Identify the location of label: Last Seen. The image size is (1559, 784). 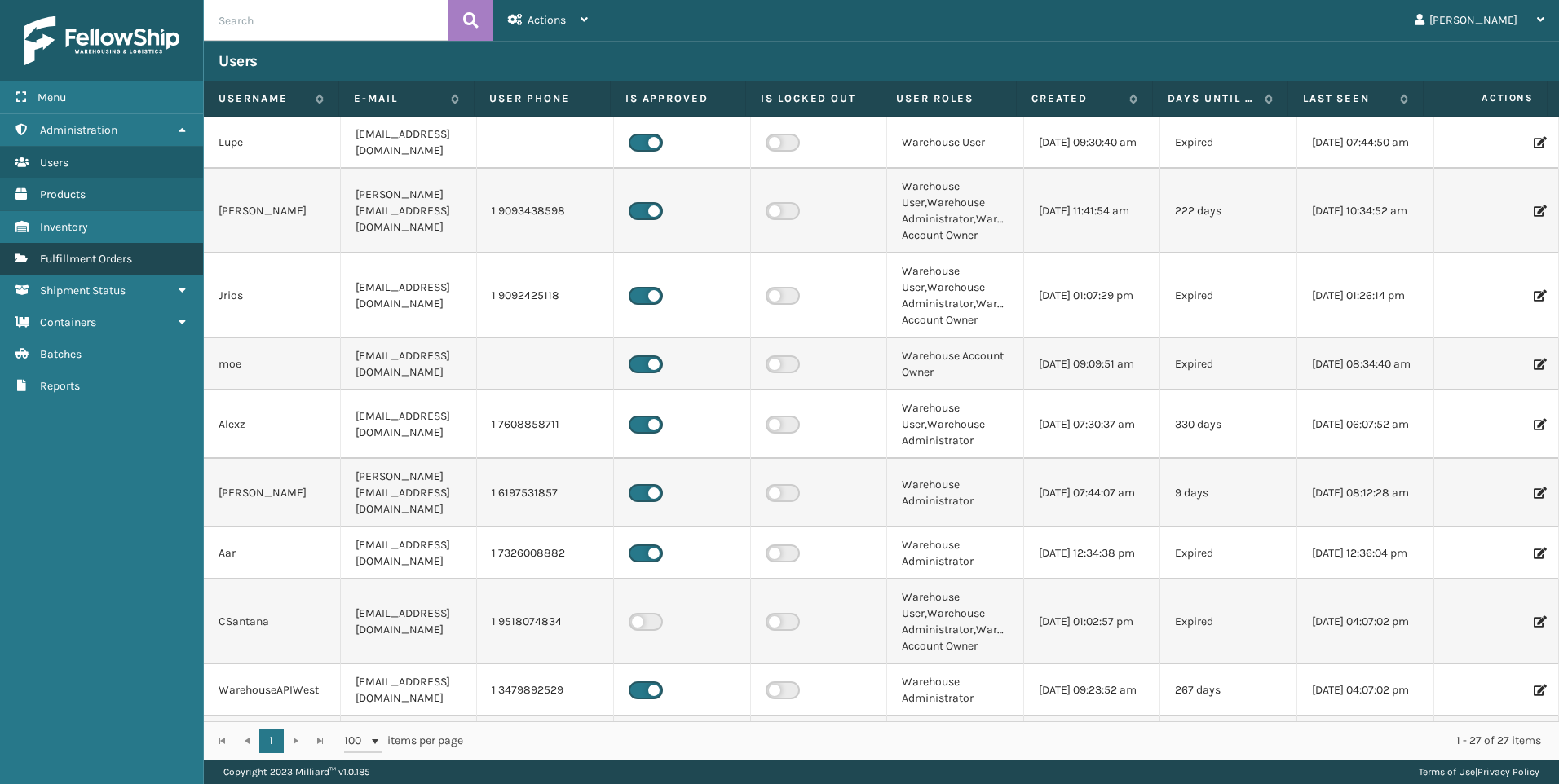
(1347, 99).